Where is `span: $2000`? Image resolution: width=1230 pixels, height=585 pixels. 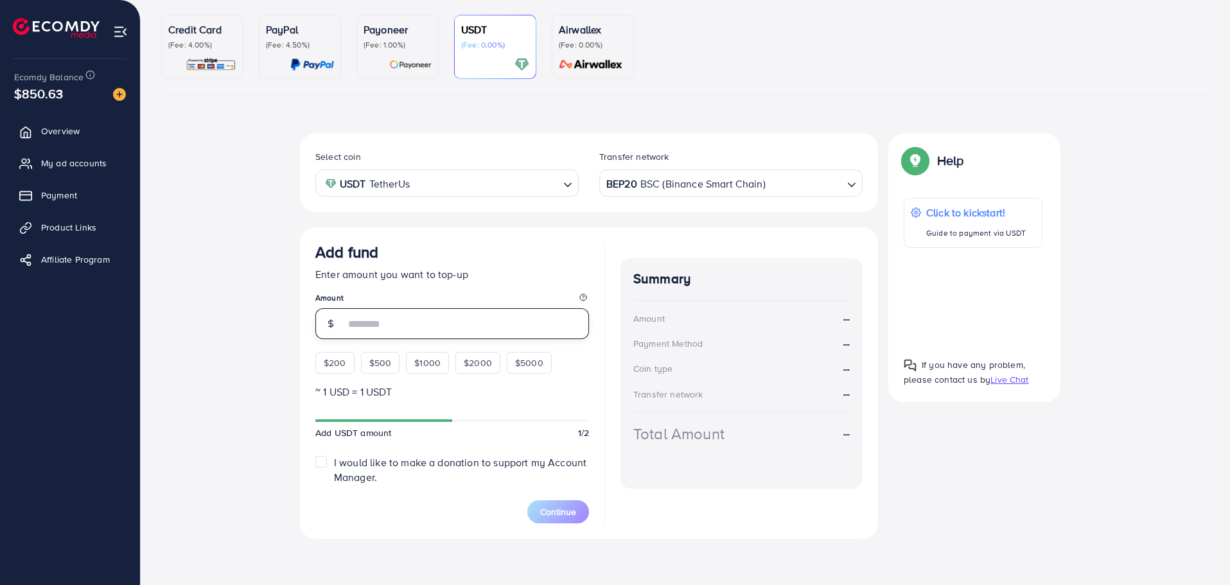 span: $2000 is located at coordinates (478, 363).